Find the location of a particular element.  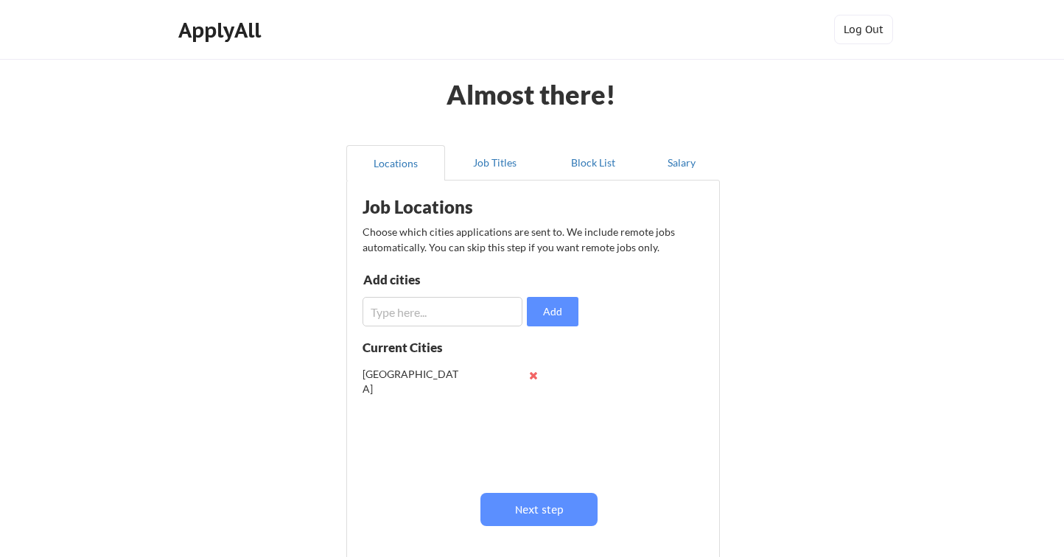

button: Next step is located at coordinates (539, 509).